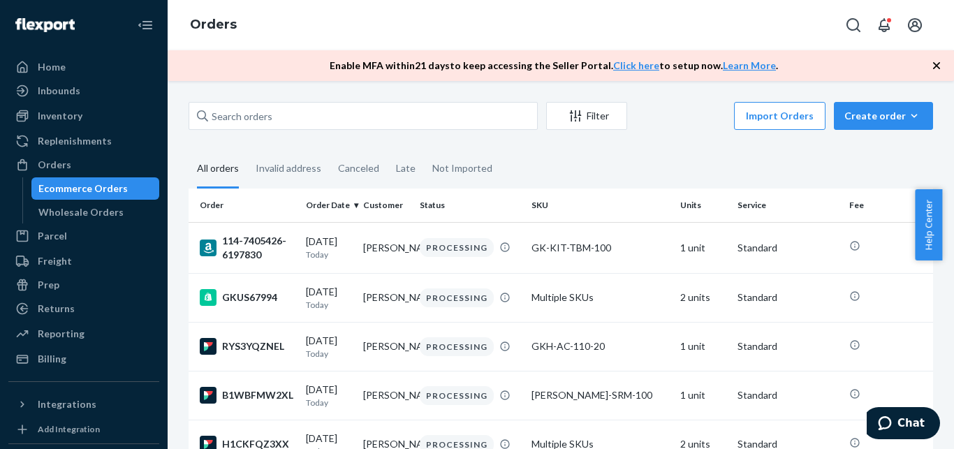 This screenshot has height=449, width=954. Describe the element at coordinates (884, 116) in the screenshot. I see `button: Create order` at that location.